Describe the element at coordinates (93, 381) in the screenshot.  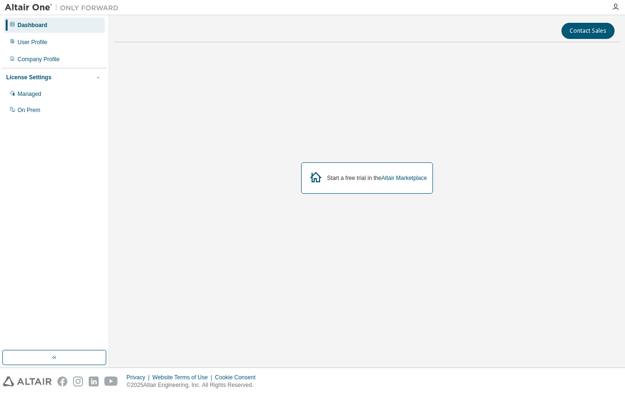
I see `img: linkedin.svg` at that location.